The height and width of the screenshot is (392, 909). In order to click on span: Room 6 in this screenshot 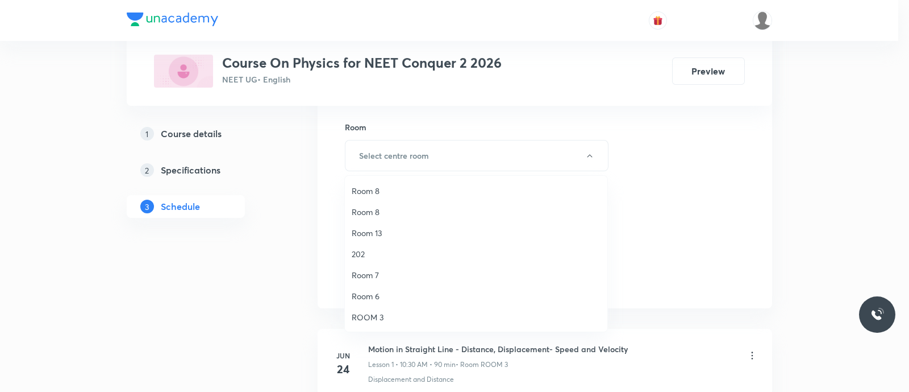, I will do `click(476, 296)`.